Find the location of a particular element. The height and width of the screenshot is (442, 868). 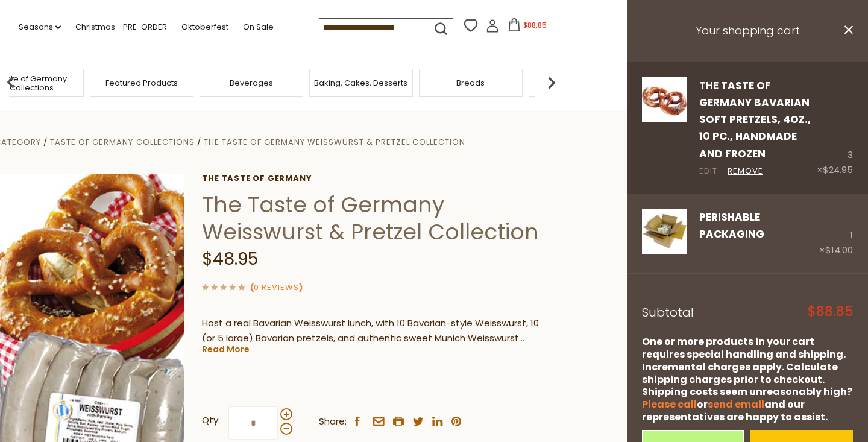

img: next arrow is located at coordinates (551, 83).